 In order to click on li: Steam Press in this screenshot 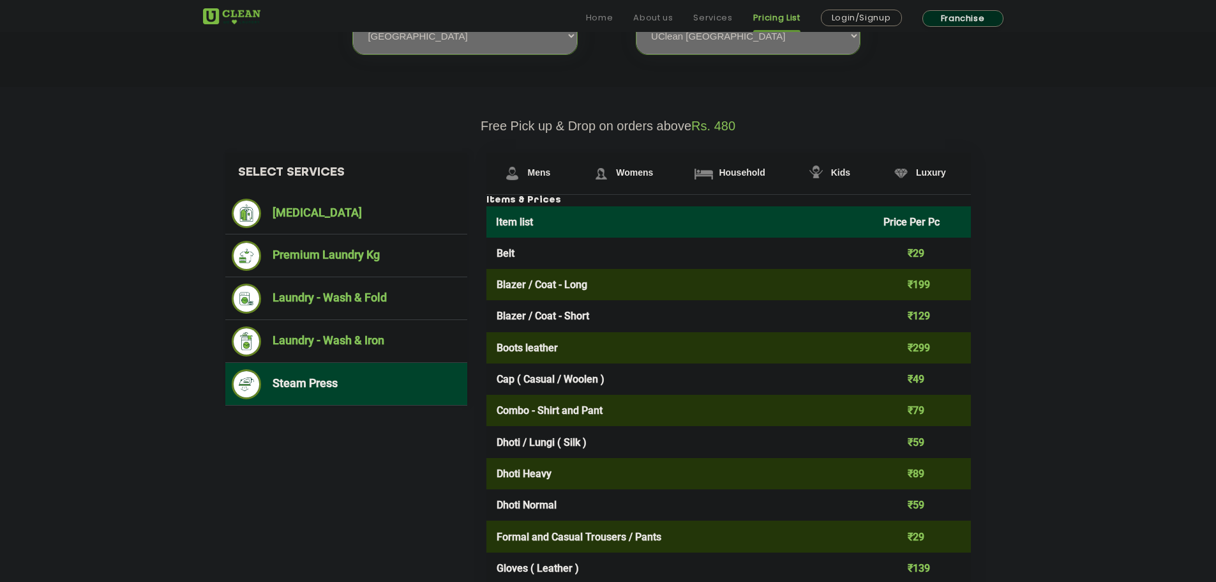, I will do `click(347, 384)`.